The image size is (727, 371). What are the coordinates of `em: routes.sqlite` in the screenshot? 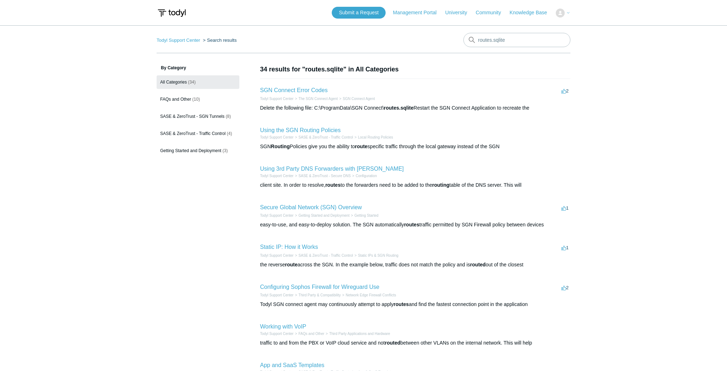 It's located at (398, 108).